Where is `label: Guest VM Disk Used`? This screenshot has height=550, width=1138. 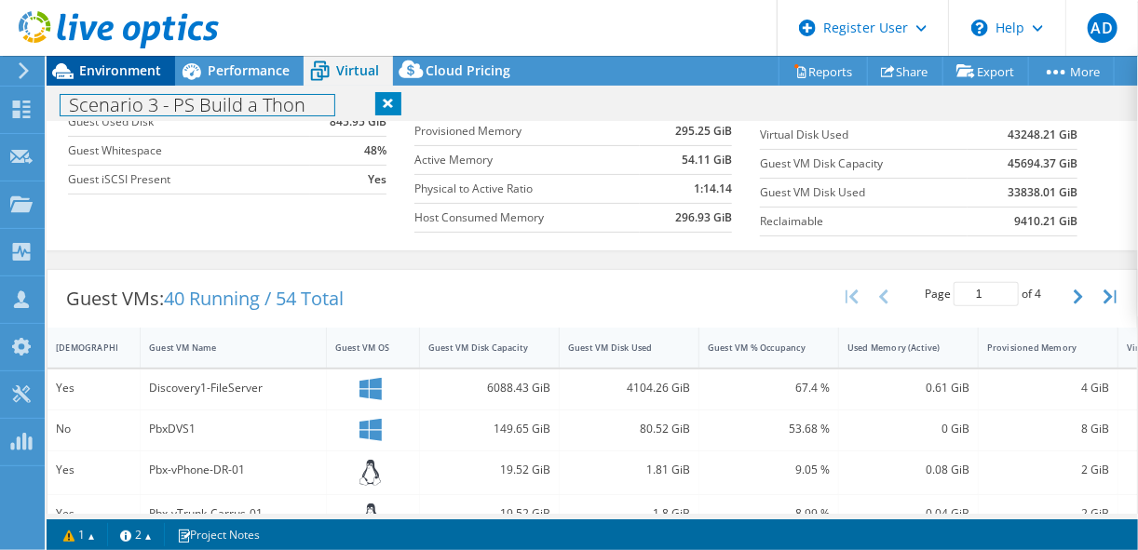
label: Guest VM Disk Used is located at coordinates (863, 193).